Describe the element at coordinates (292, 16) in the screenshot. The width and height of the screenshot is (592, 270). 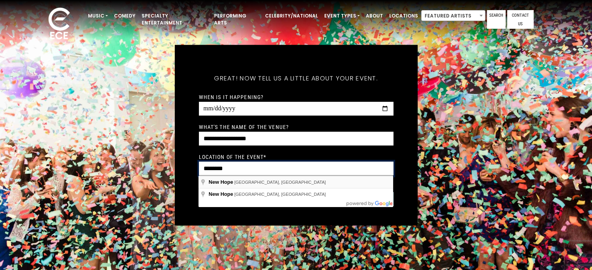
I see `a: Celebrity/National` at that location.